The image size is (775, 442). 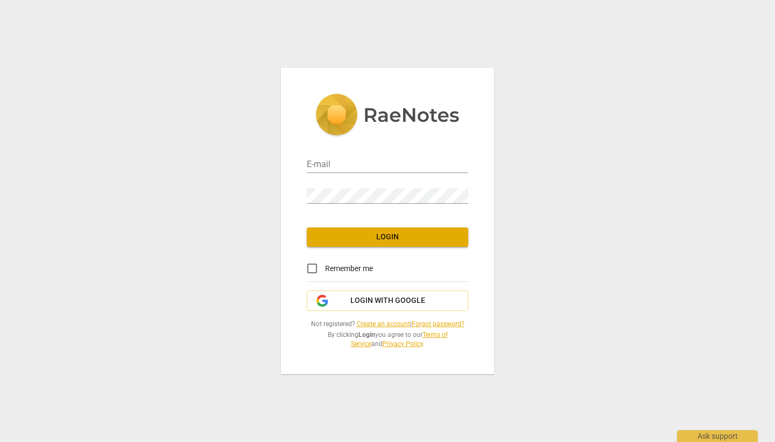 I want to click on b: Login, so click(x=367, y=334).